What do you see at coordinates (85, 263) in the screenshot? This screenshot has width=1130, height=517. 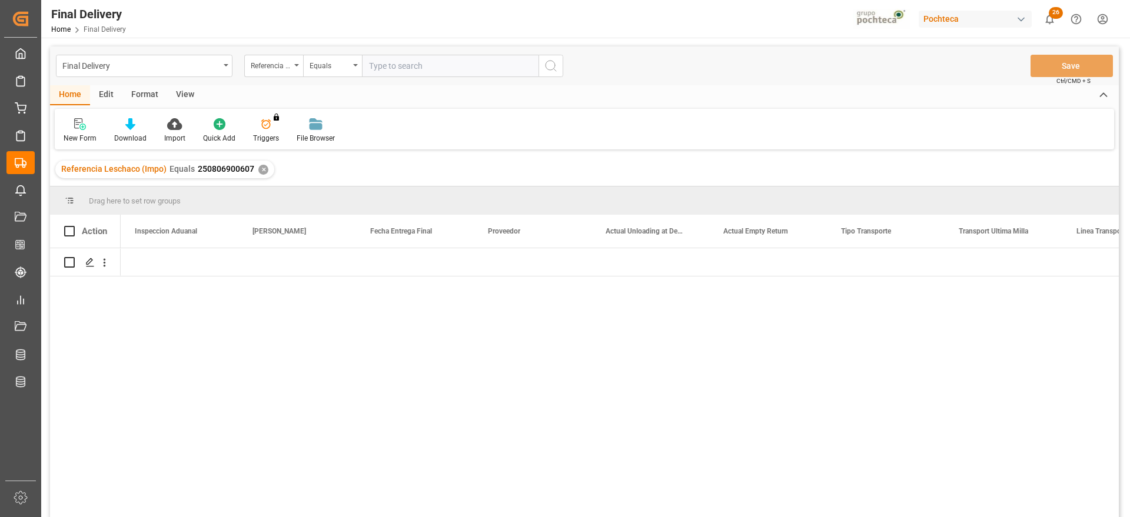 I see `div: Press SPACE to select this row.` at bounding box center [85, 263].